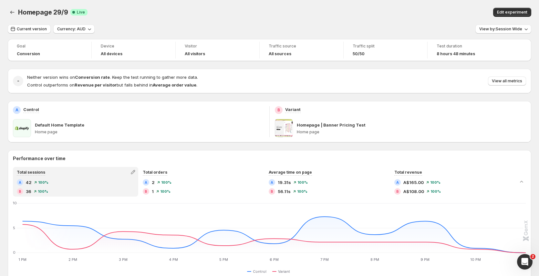 This screenshot has height=276, width=539. I want to click on text: 0, so click(14, 253).